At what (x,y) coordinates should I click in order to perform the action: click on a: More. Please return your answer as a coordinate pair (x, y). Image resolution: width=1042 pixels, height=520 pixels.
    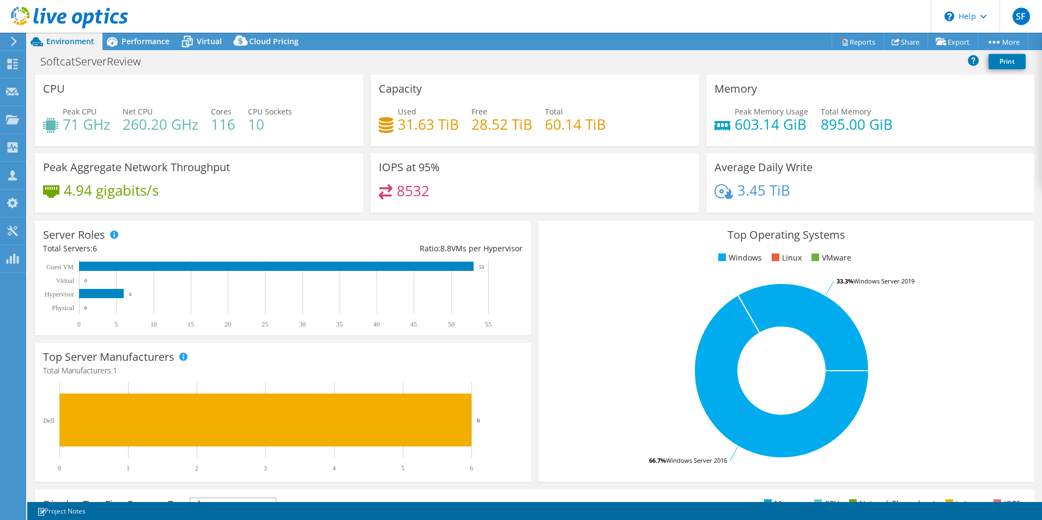
    Looking at the image, I should click on (1003, 41).